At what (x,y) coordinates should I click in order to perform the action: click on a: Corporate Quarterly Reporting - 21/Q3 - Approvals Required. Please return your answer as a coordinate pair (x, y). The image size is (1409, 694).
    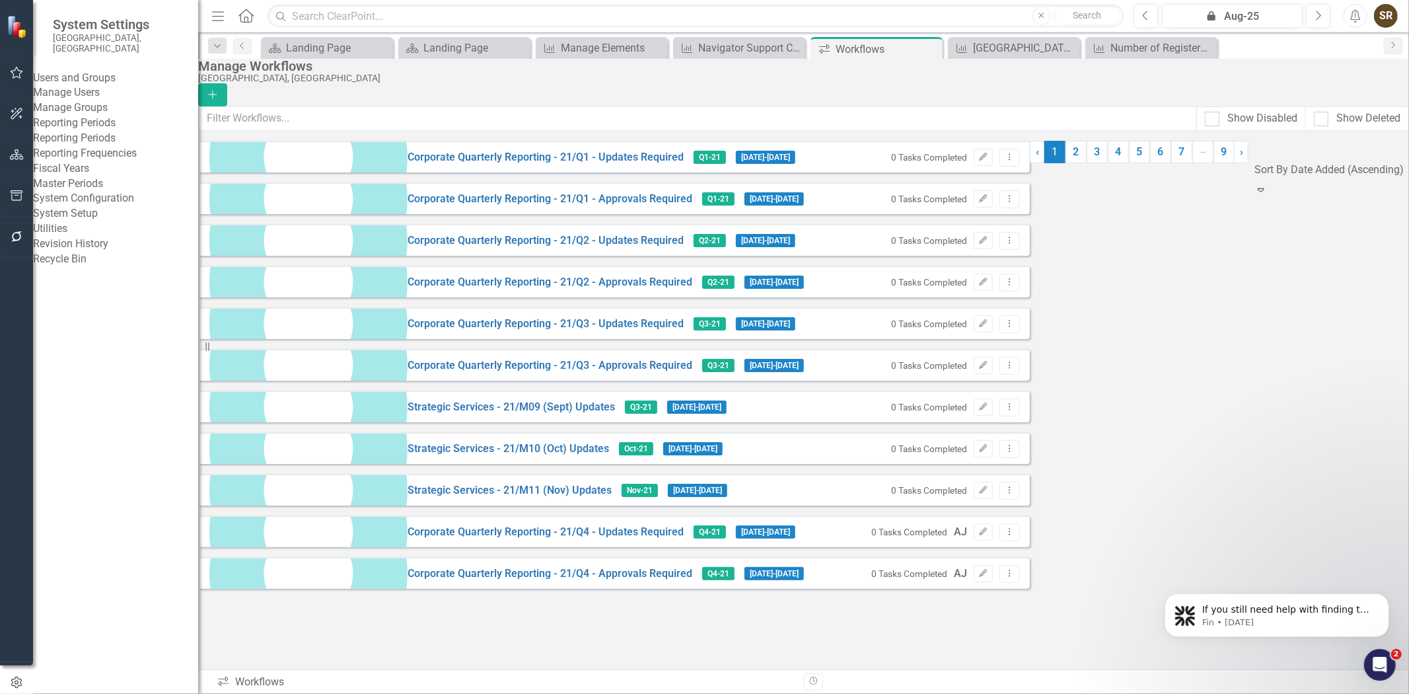
    Looking at the image, I should click on (550, 365).